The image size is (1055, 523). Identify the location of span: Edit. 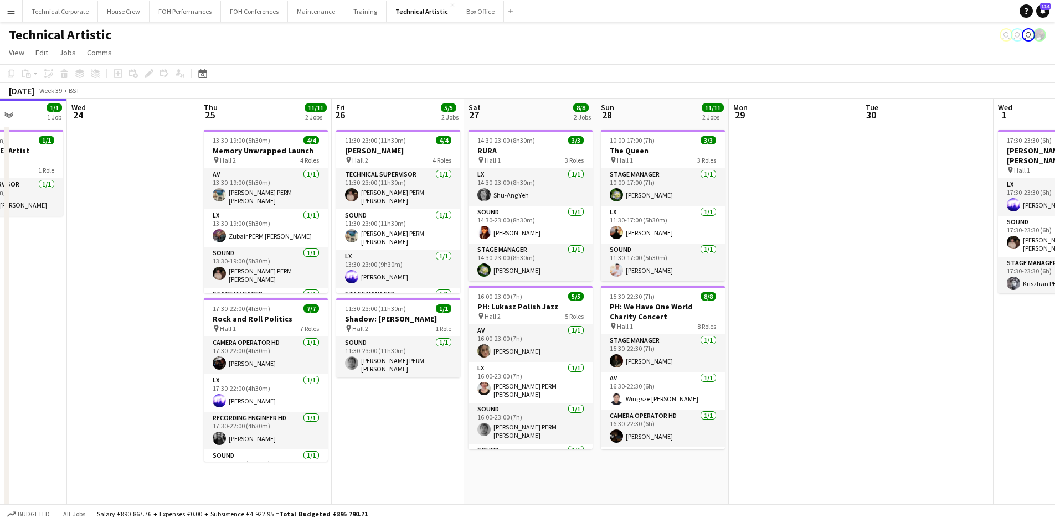
(42, 53).